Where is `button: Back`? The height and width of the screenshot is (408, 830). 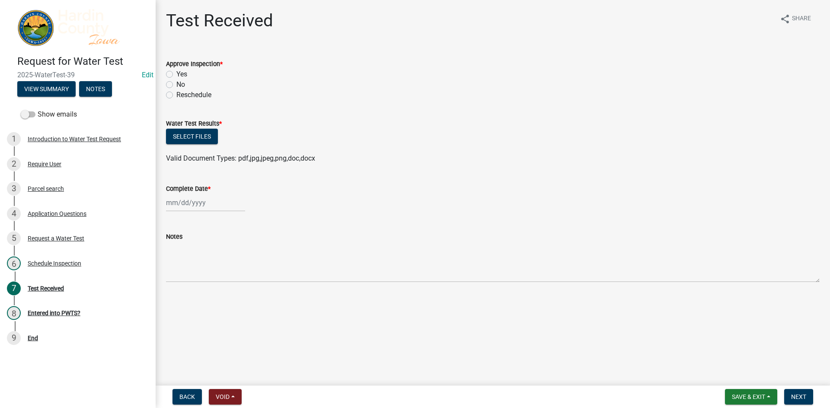 button: Back is located at coordinates (187, 397).